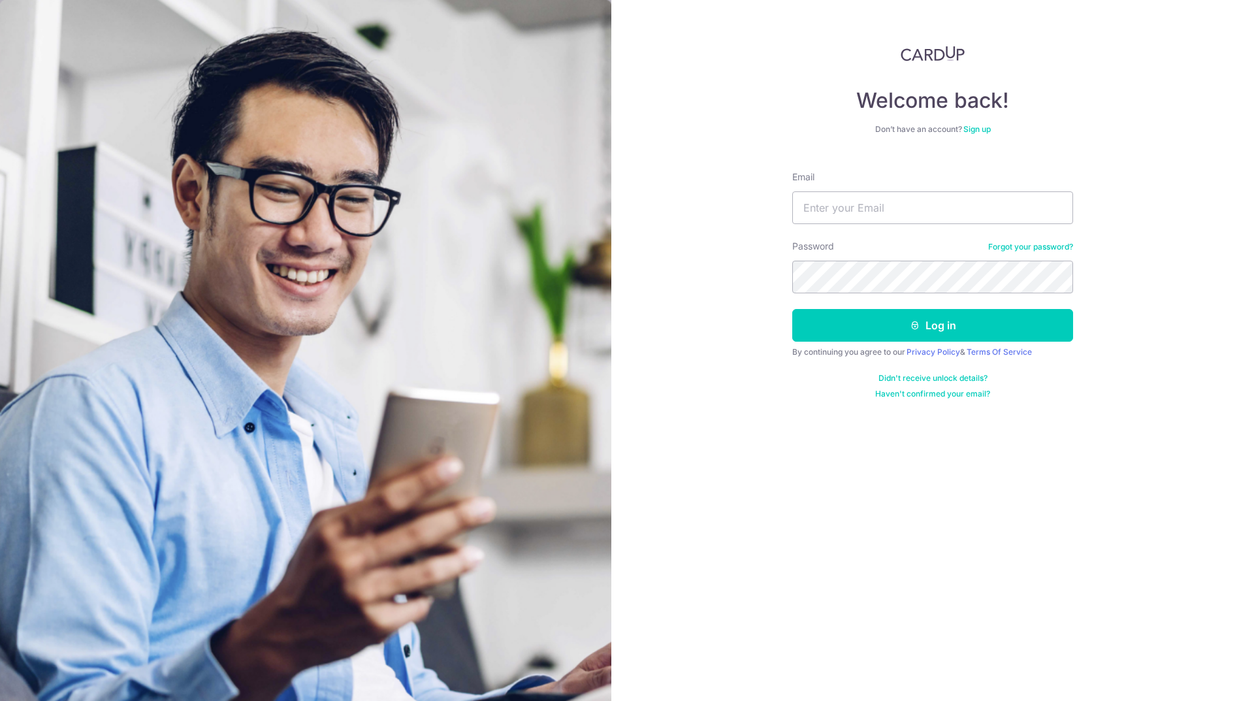 Image resolution: width=1254 pixels, height=701 pixels. What do you see at coordinates (977, 129) in the screenshot?
I see `a: Sign up` at bounding box center [977, 129].